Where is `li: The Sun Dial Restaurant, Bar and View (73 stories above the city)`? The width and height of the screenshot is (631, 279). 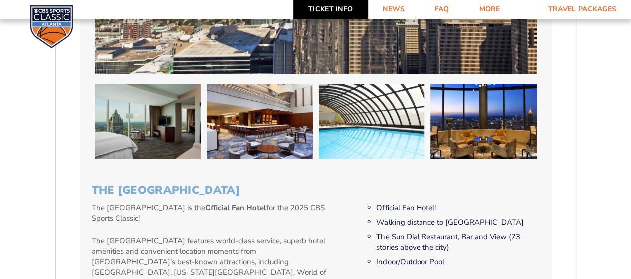
li: The Sun Dial Restaurant, Bar and View (73 stories above the city) is located at coordinates (458, 242).